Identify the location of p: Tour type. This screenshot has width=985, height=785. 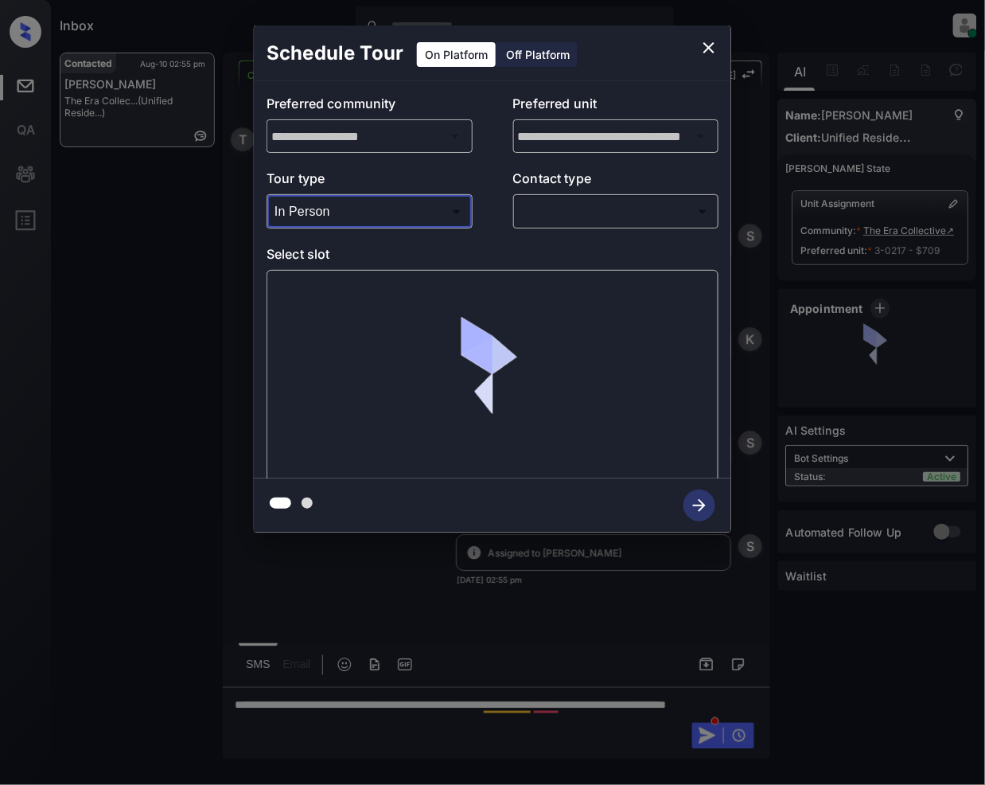
(369, 181).